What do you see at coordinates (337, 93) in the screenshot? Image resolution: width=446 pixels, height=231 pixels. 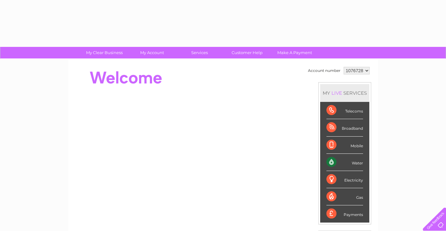 I see `div: LIVE` at bounding box center [337, 93].